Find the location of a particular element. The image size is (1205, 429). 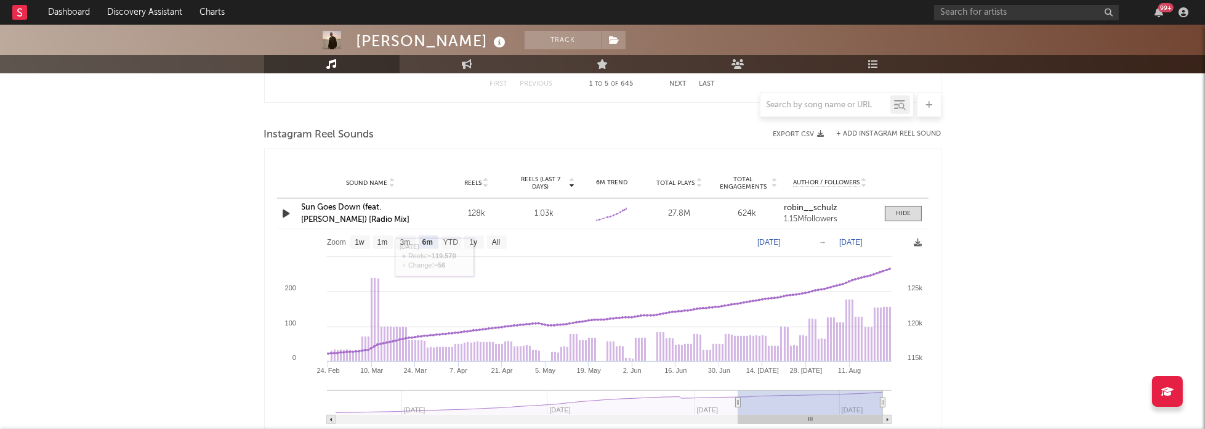

text: YTD is located at coordinates (450, 243).